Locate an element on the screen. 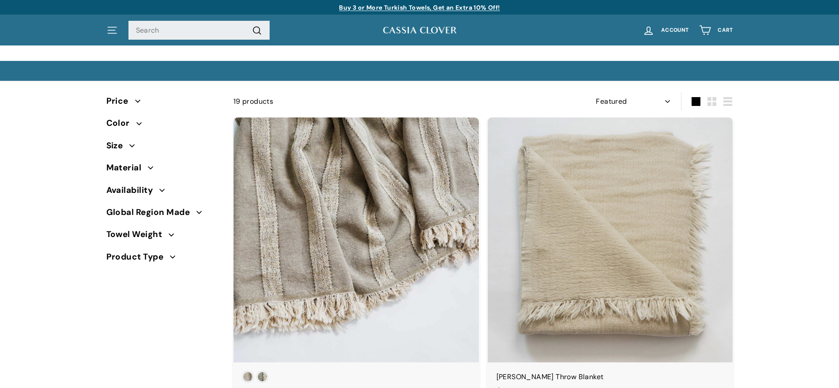 This screenshot has width=839, height=388. button: Size is located at coordinates (163, 148).